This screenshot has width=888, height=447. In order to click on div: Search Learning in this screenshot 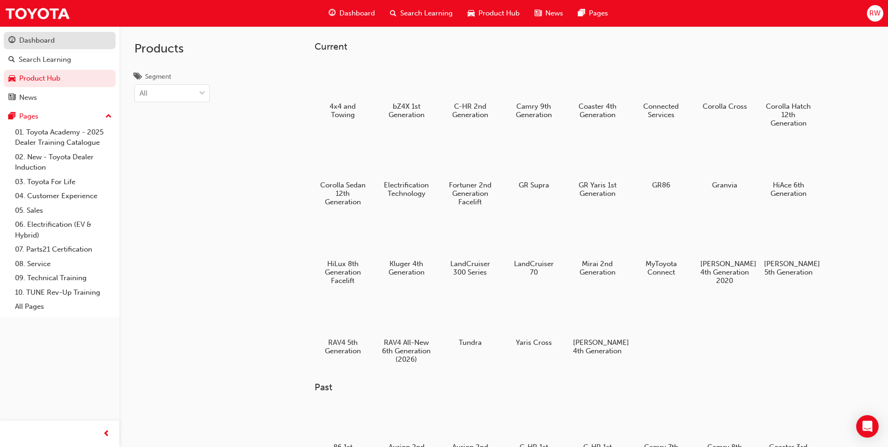, I will do `click(45, 59)`.